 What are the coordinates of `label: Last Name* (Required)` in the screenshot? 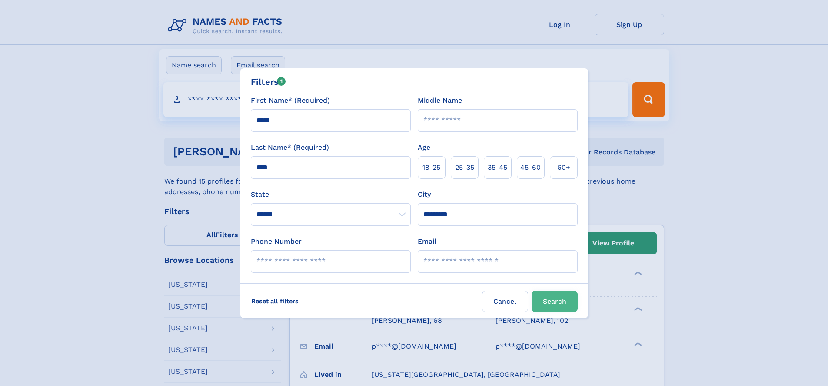 It's located at (290, 147).